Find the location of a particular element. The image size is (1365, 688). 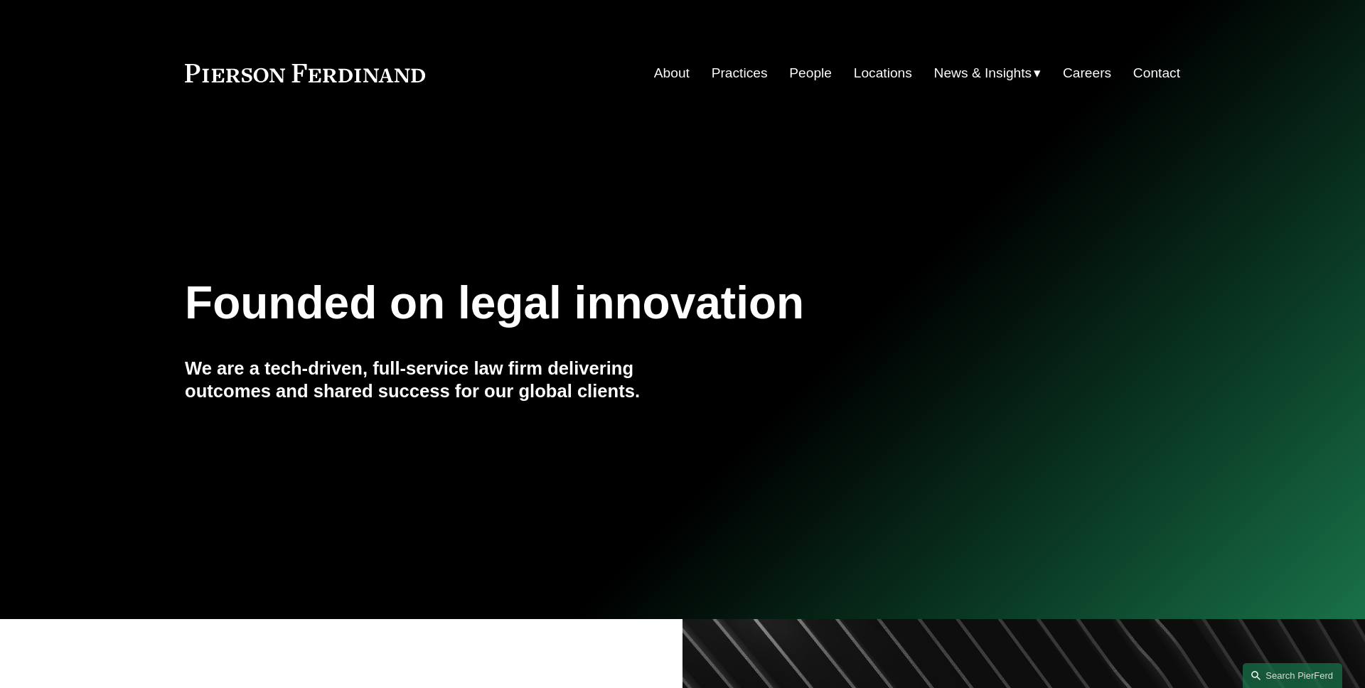

a: About is located at coordinates (672, 73).